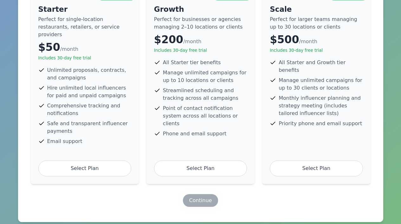 This screenshot has width=401, height=224. What do you see at coordinates (316, 40) in the screenshot?
I see `div: $500` at bounding box center [316, 40].